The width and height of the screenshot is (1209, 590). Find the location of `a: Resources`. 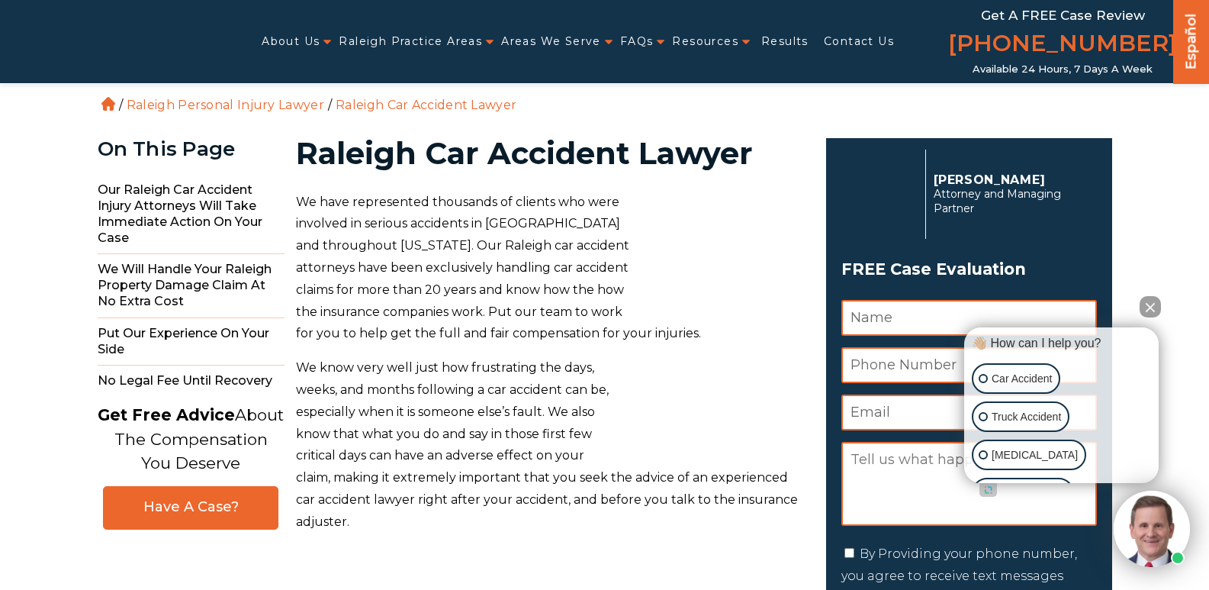

a: Resources is located at coordinates (705, 41).